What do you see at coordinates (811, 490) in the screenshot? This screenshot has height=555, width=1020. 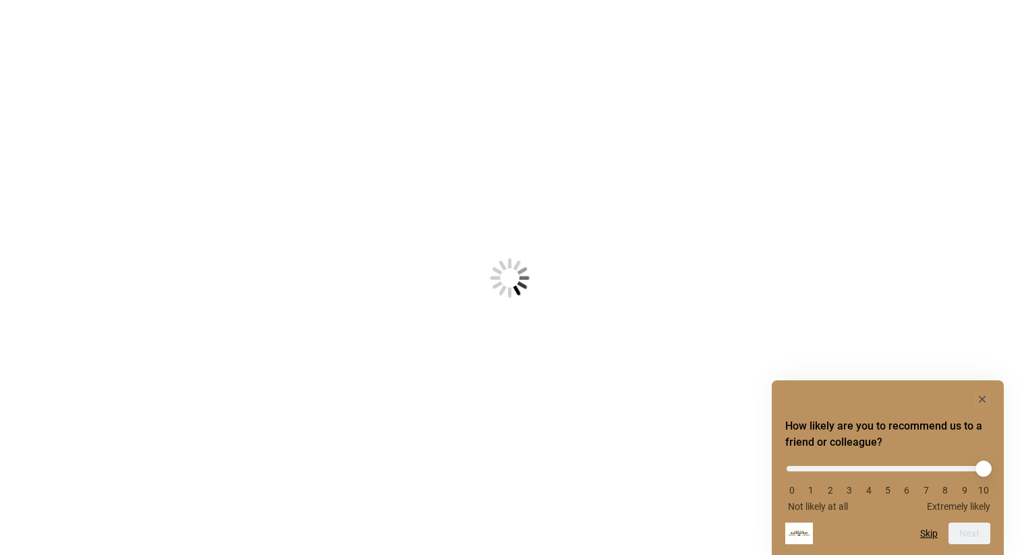 I see `li: 1` at bounding box center [811, 490].